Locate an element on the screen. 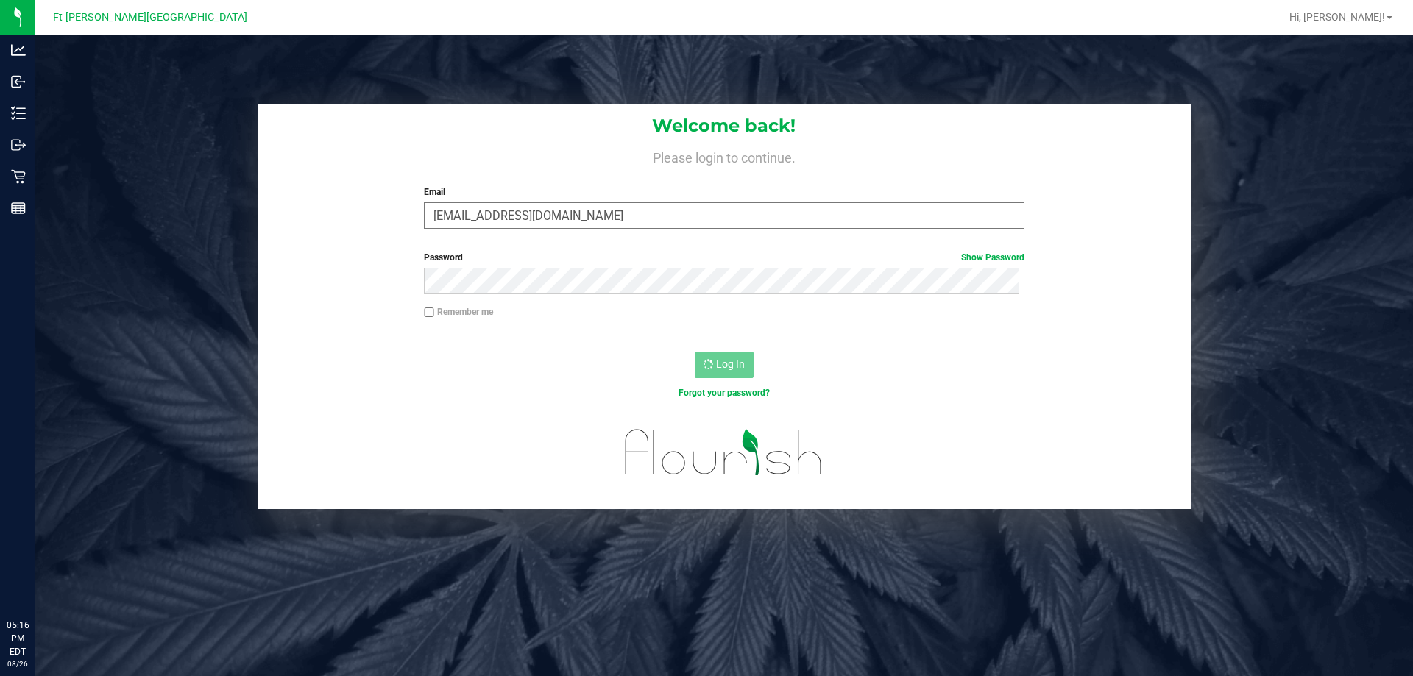 This screenshot has height=676, width=1413. inline-svg: Outbound is located at coordinates (18, 145).